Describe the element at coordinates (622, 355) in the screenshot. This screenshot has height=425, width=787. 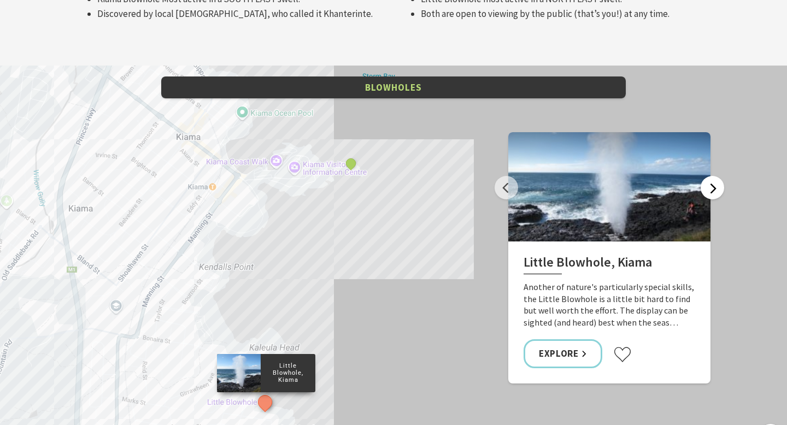
I see `button: Click to favourite Little Blowhole, Kiama` at that location.